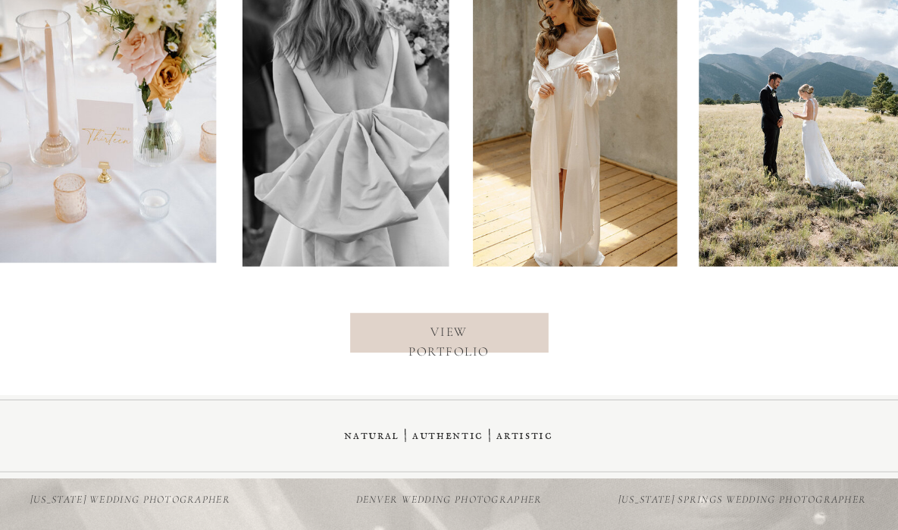 The height and width of the screenshot is (530, 898). What do you see at coordinates (449, 331) in the screenshot?
I see `a: view portfolio` at bounding box center [449, 331].